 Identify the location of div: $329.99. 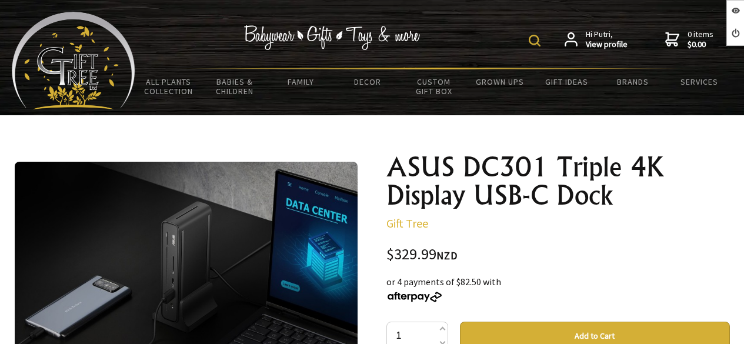
(558, 255).